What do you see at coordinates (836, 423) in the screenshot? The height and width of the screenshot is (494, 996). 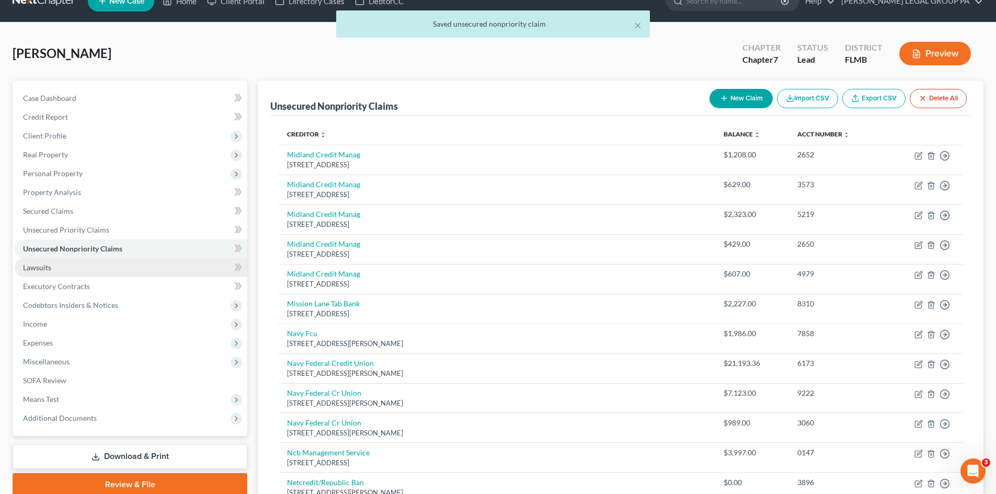 I see `div: 3060` at bounding box center [836, 423].